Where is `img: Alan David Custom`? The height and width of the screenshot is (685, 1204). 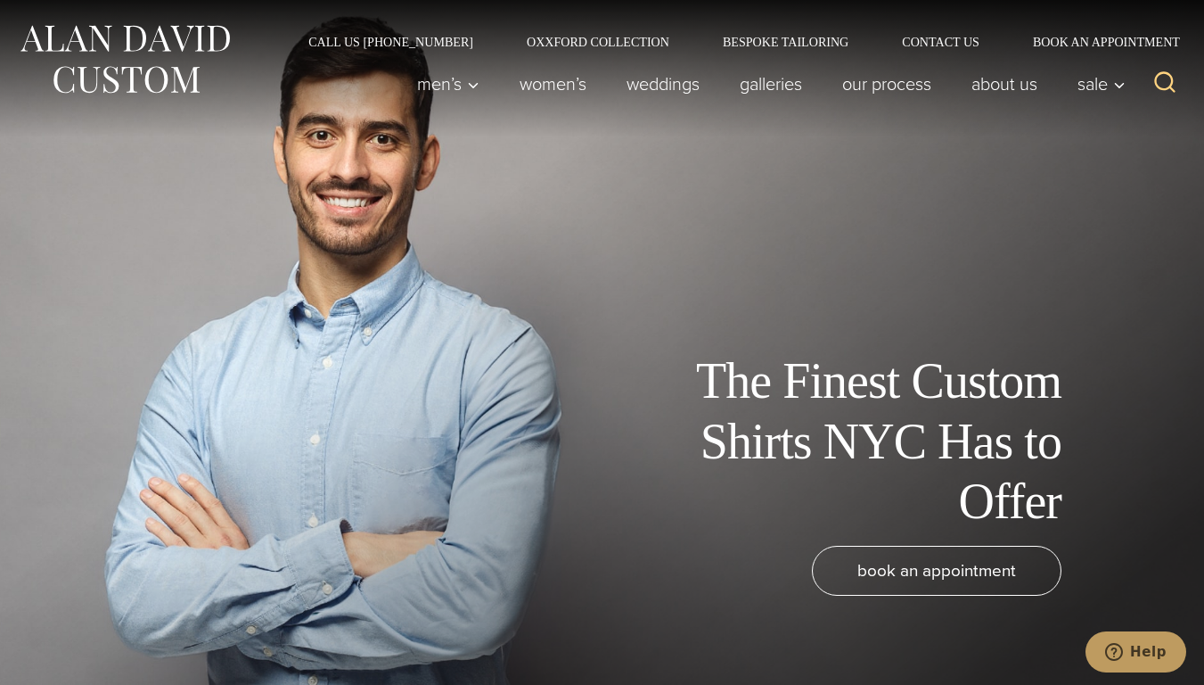 img: Alan David Custom is located at coordinates (125, 59).